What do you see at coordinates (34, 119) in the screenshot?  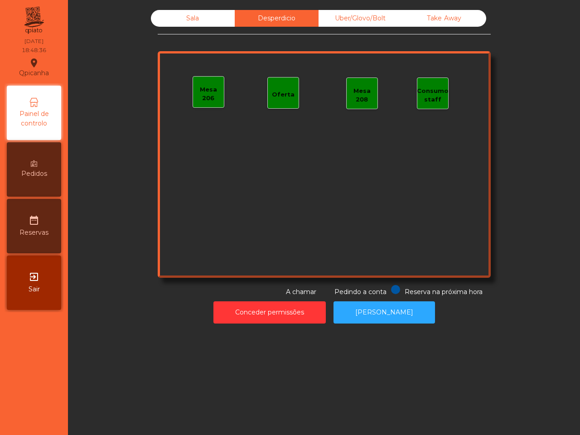 I see `span: Painel de controlo` at bounding box center [34, 119].